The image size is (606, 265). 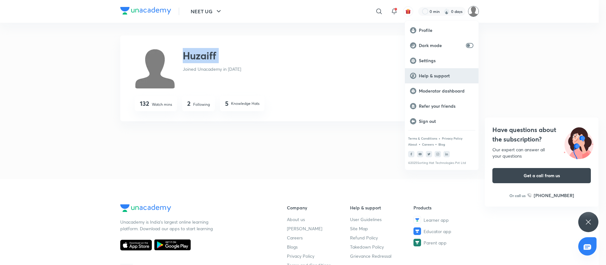 I want to click on p: Settings, so click(x=446, y=61).